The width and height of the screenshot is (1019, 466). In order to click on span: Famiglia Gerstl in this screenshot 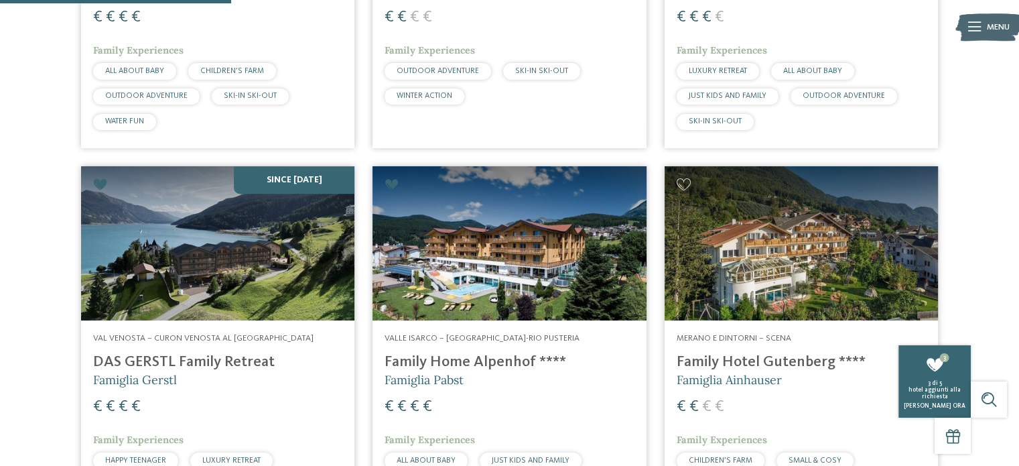, I will do `click(135, 379)`.